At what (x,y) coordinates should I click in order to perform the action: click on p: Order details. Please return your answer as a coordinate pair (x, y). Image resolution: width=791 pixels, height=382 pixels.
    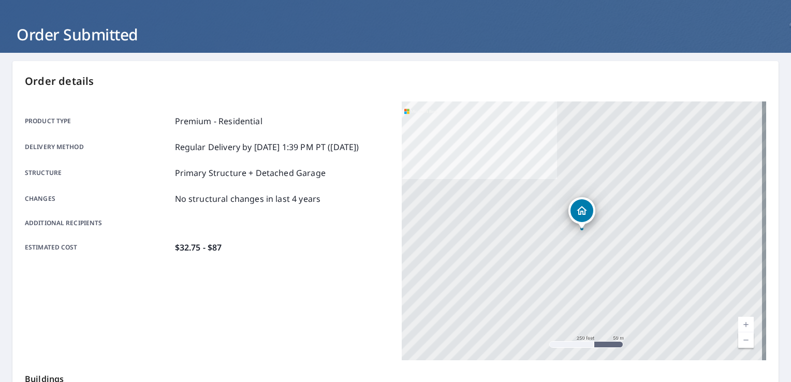
    Looking at the image, I should click on (395, 81).